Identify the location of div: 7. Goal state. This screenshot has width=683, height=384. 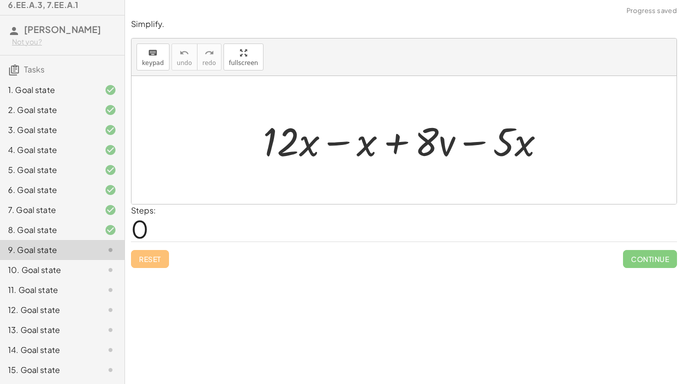
(48, 210).